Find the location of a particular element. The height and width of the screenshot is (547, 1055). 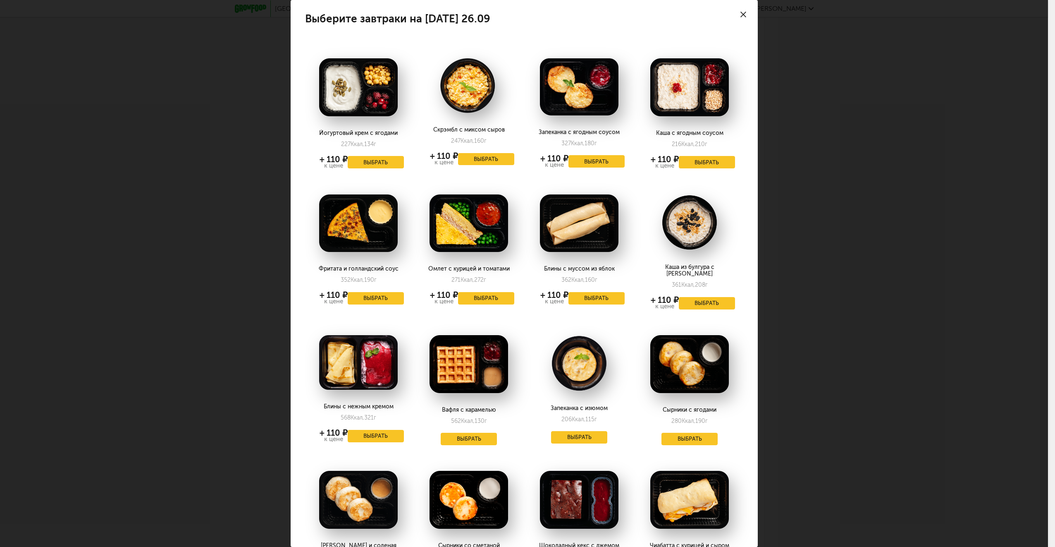

div: 352 190 is located at coordinates (358, 280).